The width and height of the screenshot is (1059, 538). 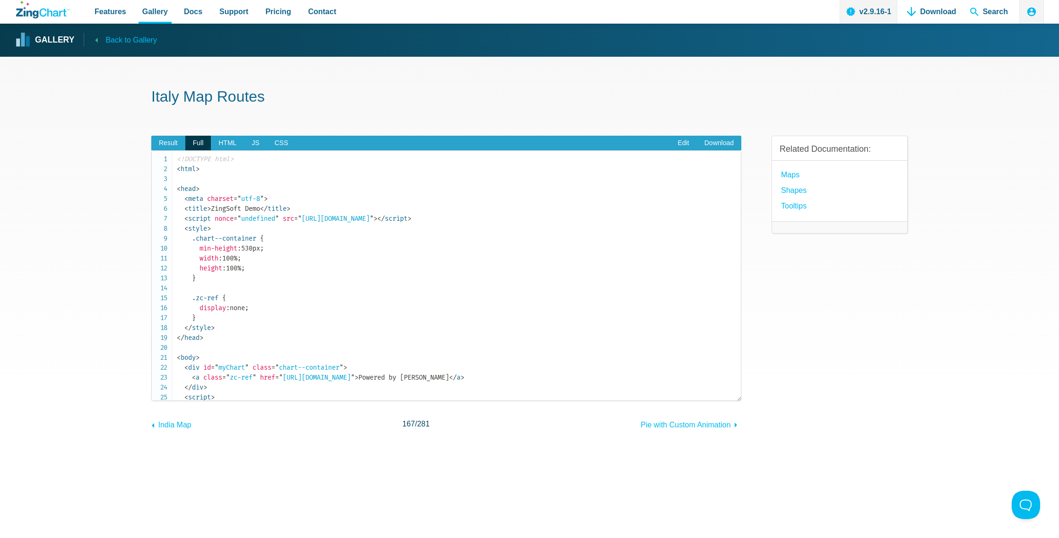 What do you see at coordinates (211, 268) in the screenshot?
I see `span: height` at bounding box center [211, 268].